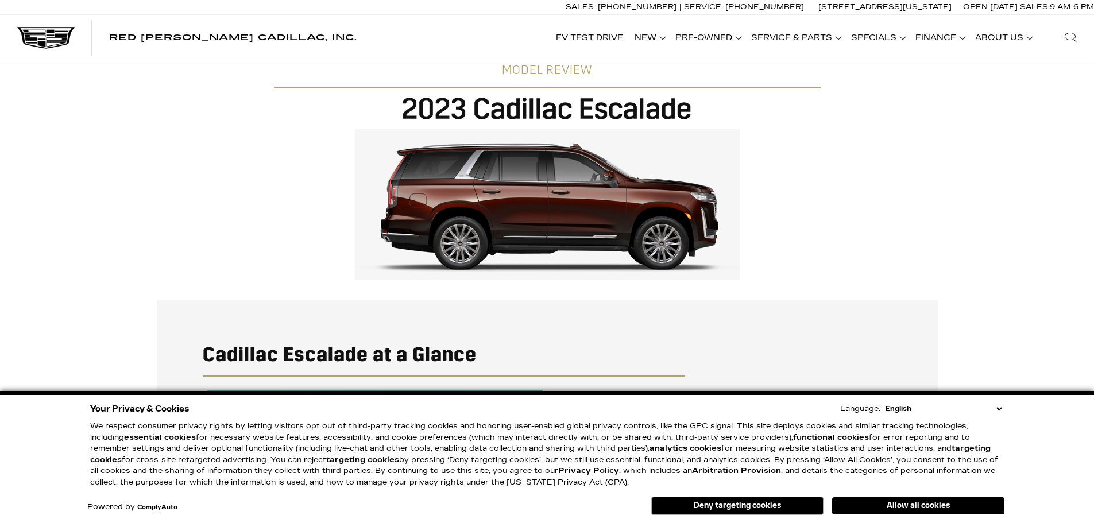 The width and height of the screenshot is (1094, 523). Describe the element at coordinates (589, 38) in the screenshot. I see `a: EV Test Drive` at that location.